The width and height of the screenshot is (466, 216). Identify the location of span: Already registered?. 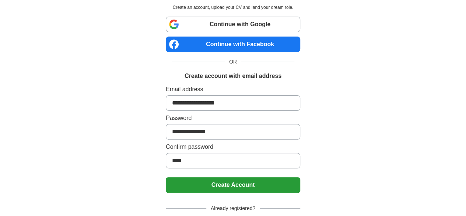
(233, 208).